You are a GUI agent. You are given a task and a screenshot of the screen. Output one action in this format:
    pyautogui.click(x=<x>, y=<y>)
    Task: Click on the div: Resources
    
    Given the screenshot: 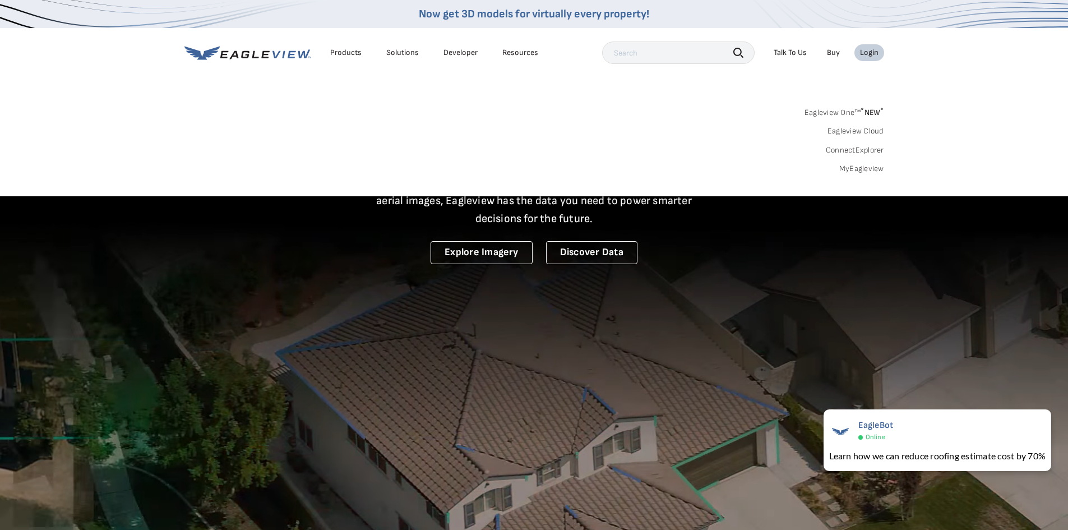 What is the action you would take?
    pyautogui.click(x=520, y=53)
    